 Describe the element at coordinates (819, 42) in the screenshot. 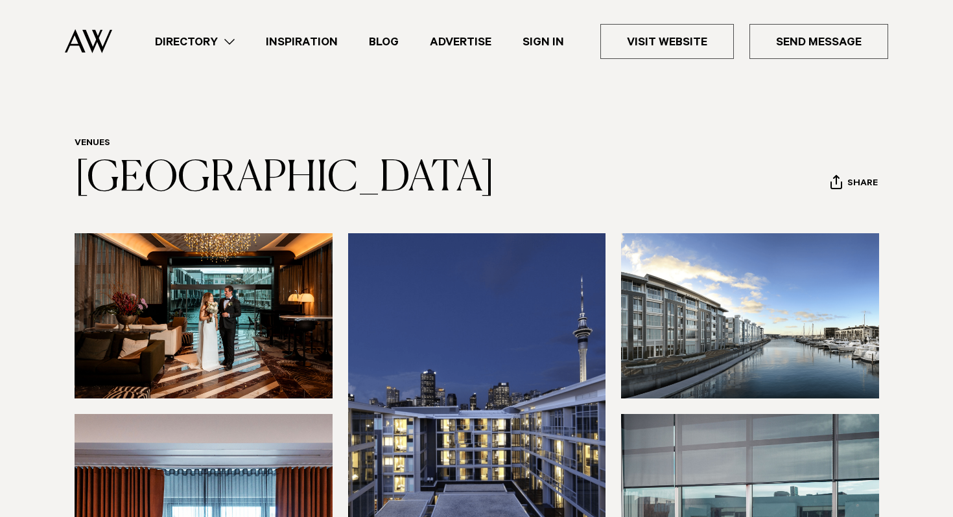

I see `a: Send Message` at that location.